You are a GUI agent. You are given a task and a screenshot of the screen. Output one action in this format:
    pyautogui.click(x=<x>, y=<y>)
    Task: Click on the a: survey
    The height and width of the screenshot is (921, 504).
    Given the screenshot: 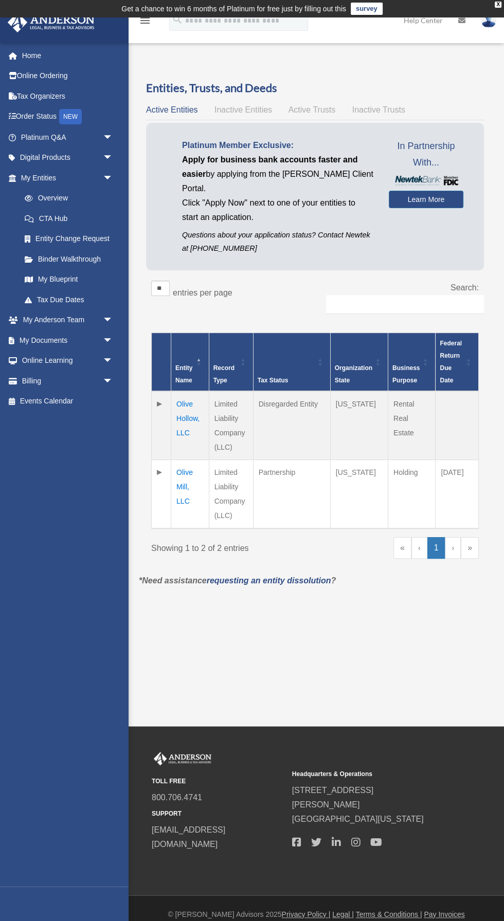 What is the action you would take?
    pyautogui.click(x=366, y=9)
    